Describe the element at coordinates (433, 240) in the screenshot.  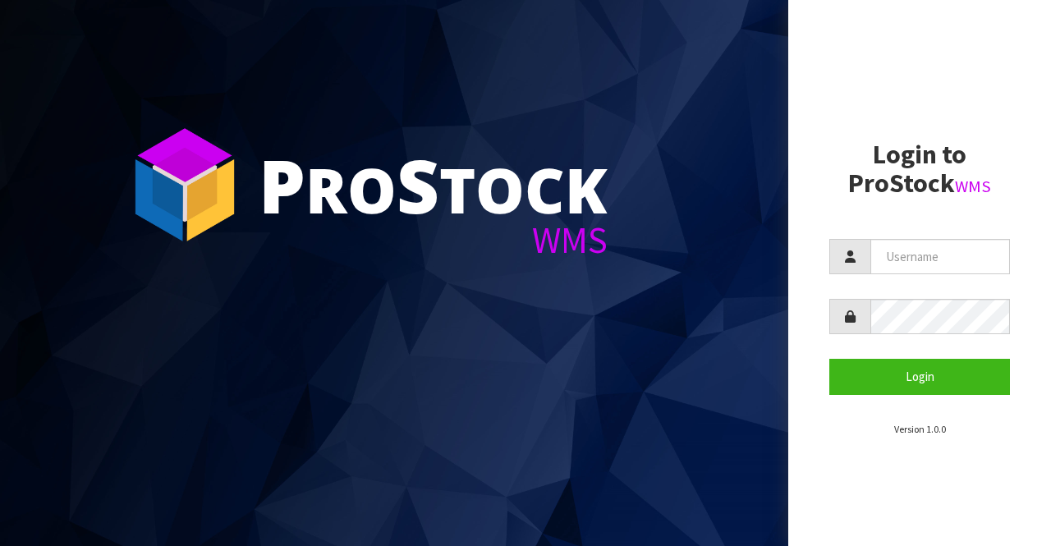
I see `div: WMS` at that location.